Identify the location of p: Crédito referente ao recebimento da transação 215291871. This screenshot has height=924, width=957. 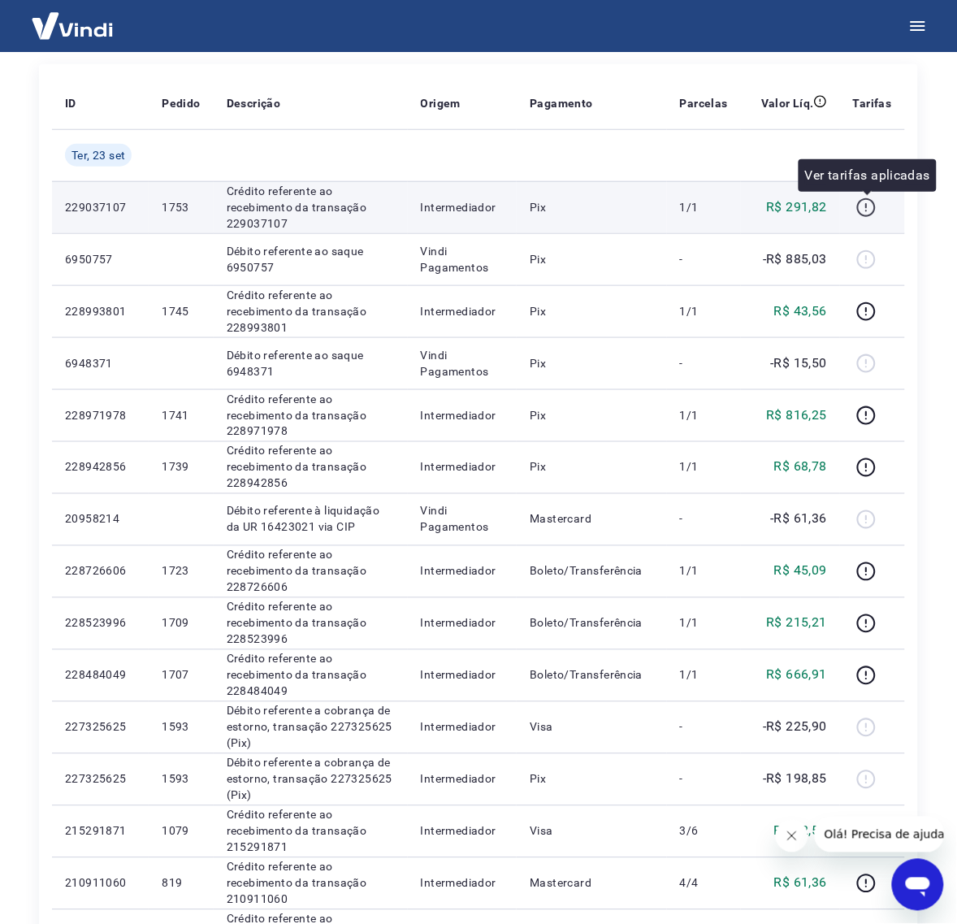
(310, 831).